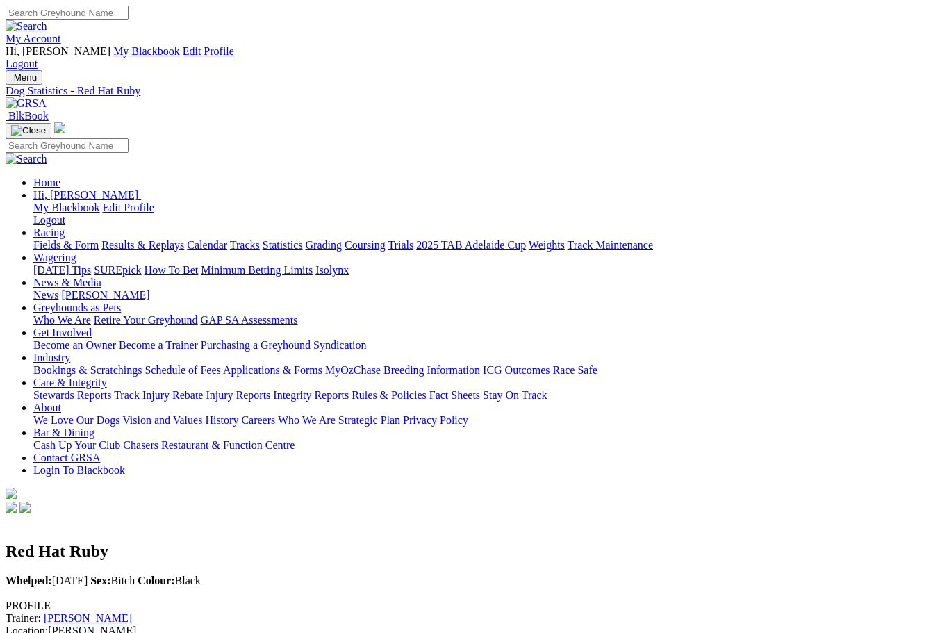  Describe the element at coordinates (26, 103) in the screenshot. I see `img: GRSA` at that location.